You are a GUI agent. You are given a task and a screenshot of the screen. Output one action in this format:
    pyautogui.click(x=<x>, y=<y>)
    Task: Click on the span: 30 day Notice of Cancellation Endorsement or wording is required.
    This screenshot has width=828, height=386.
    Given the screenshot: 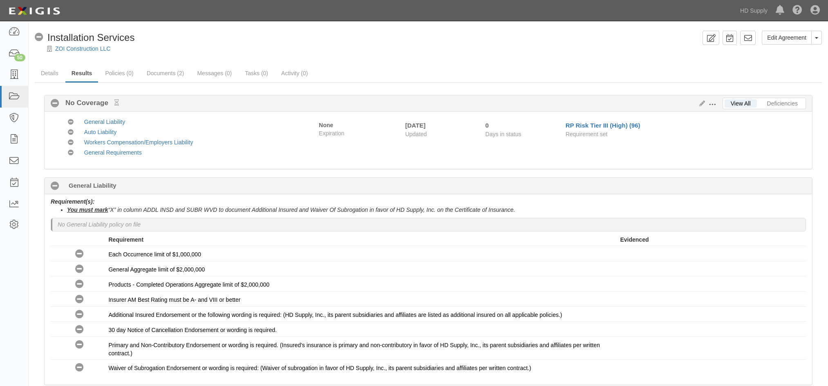 What is the action you would take?
    pyautogui.click(x=192, y=330)
    